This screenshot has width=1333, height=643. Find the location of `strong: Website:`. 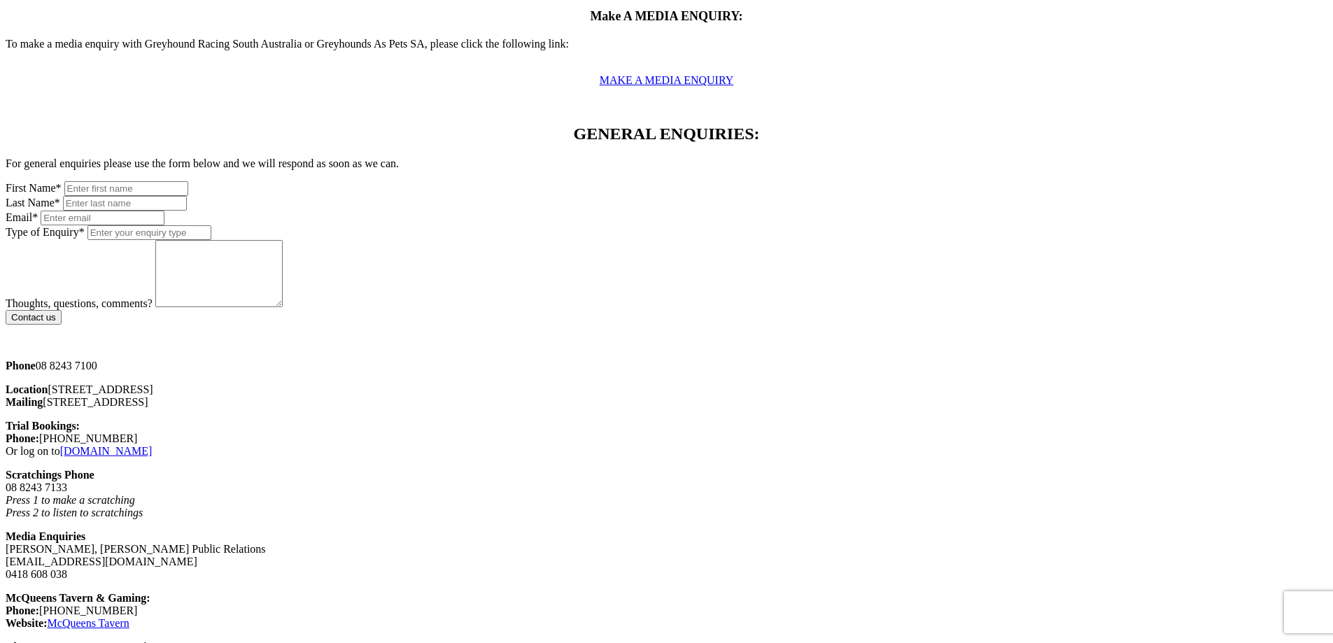

strong: Website: is located at coordinates (27, 623).